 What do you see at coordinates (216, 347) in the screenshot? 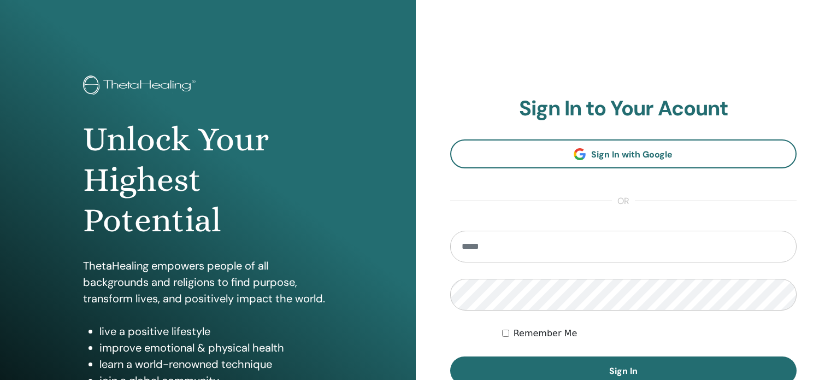
I see `li: improve emotional & physical health` at bounding box center [216, 347].